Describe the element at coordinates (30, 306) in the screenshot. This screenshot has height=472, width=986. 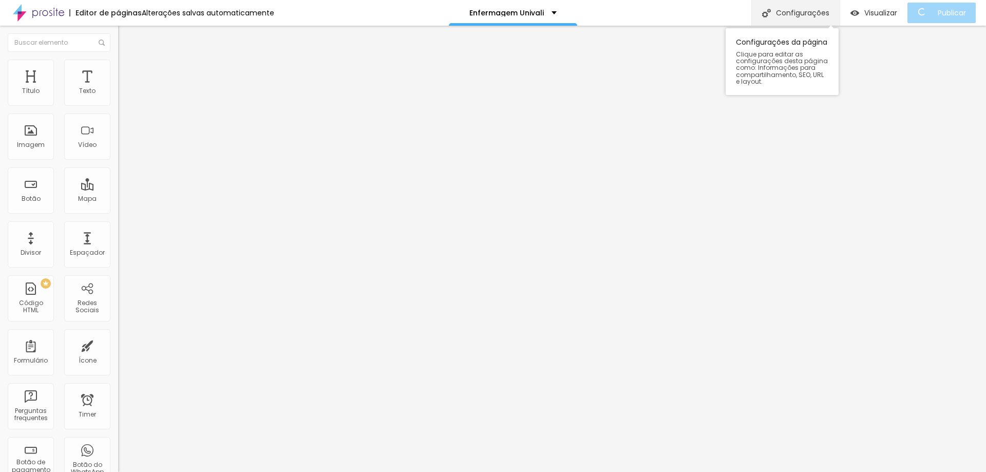
I see `div: Código HTML` at that location.